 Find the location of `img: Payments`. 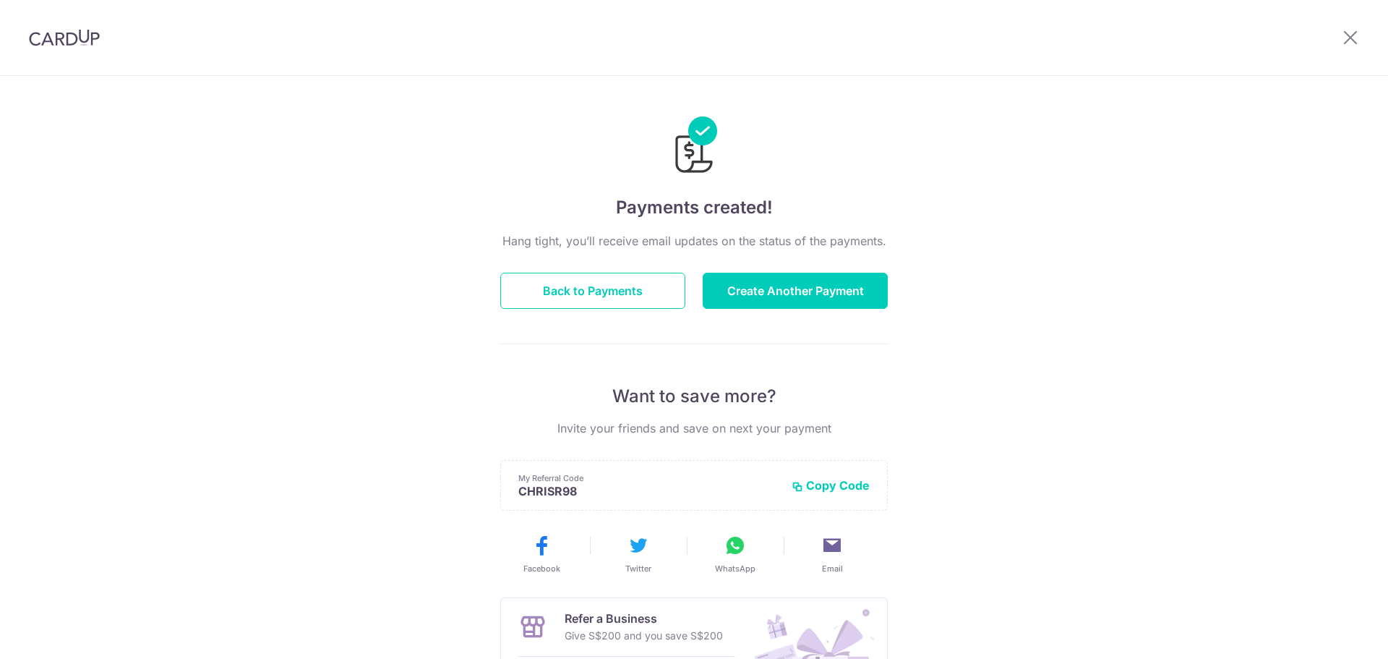

img: Payments is located at coordinates (694, 147).